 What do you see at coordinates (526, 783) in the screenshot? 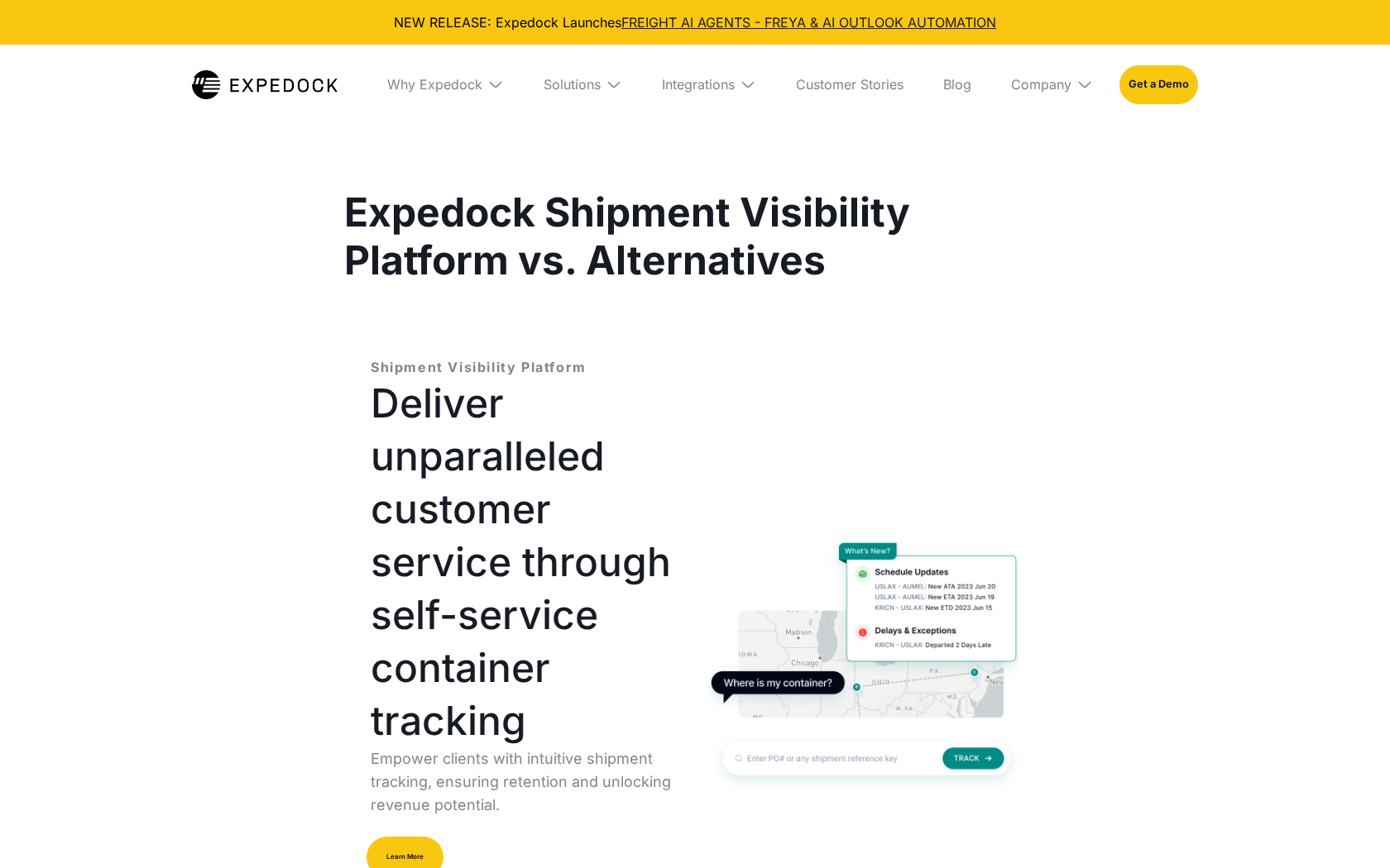
I see `p: Empower clients with intuitive shipment tracking, ensuring retention and unlocking revenue potent...` at bounding box center [526, 783].